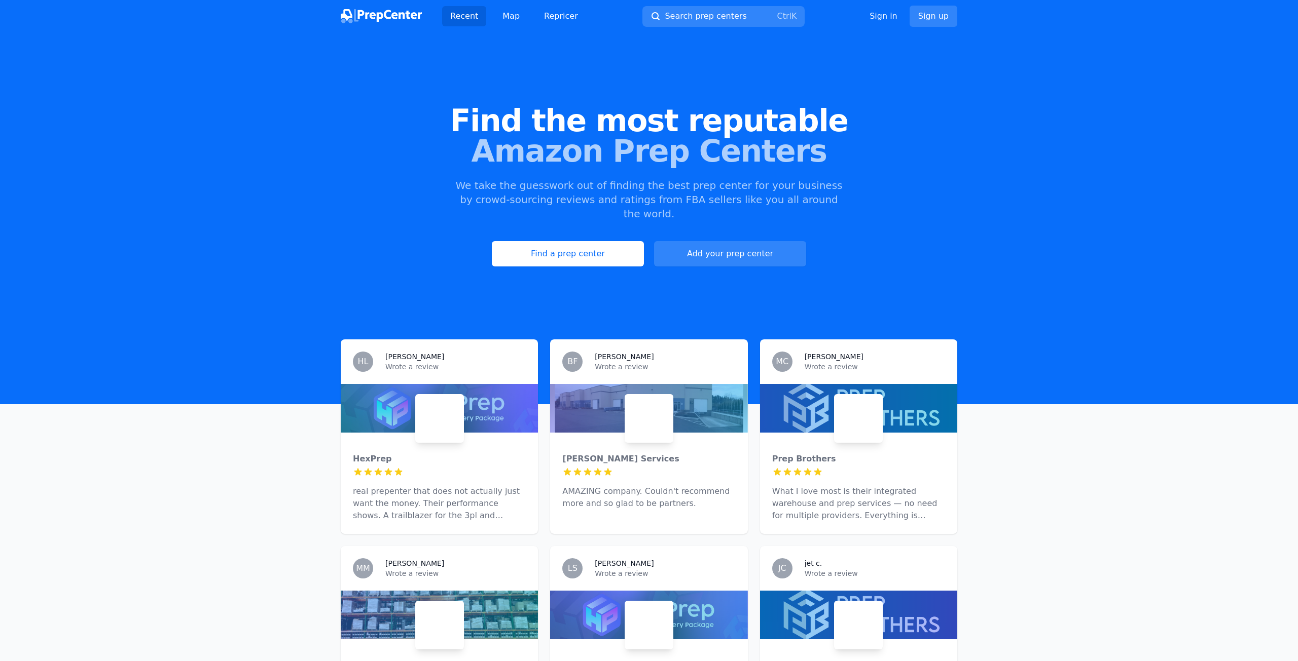 Image resolution: width=1298 pixels, height=661 pixels. I want to click on span: Find the most reputable, so click(649, 121).